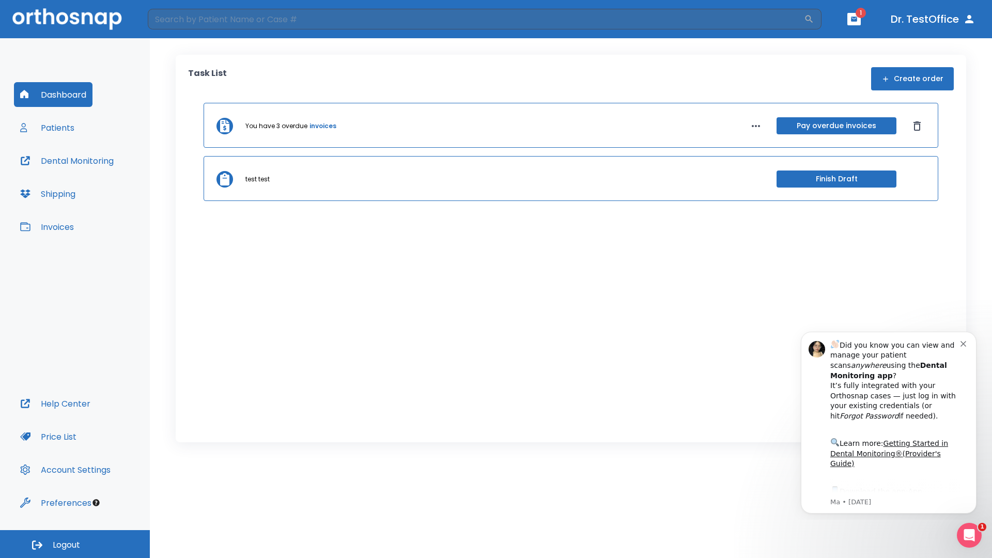 This screenshot has width=992, height=558. I want to click on button: Invoices, so click(47, 227).